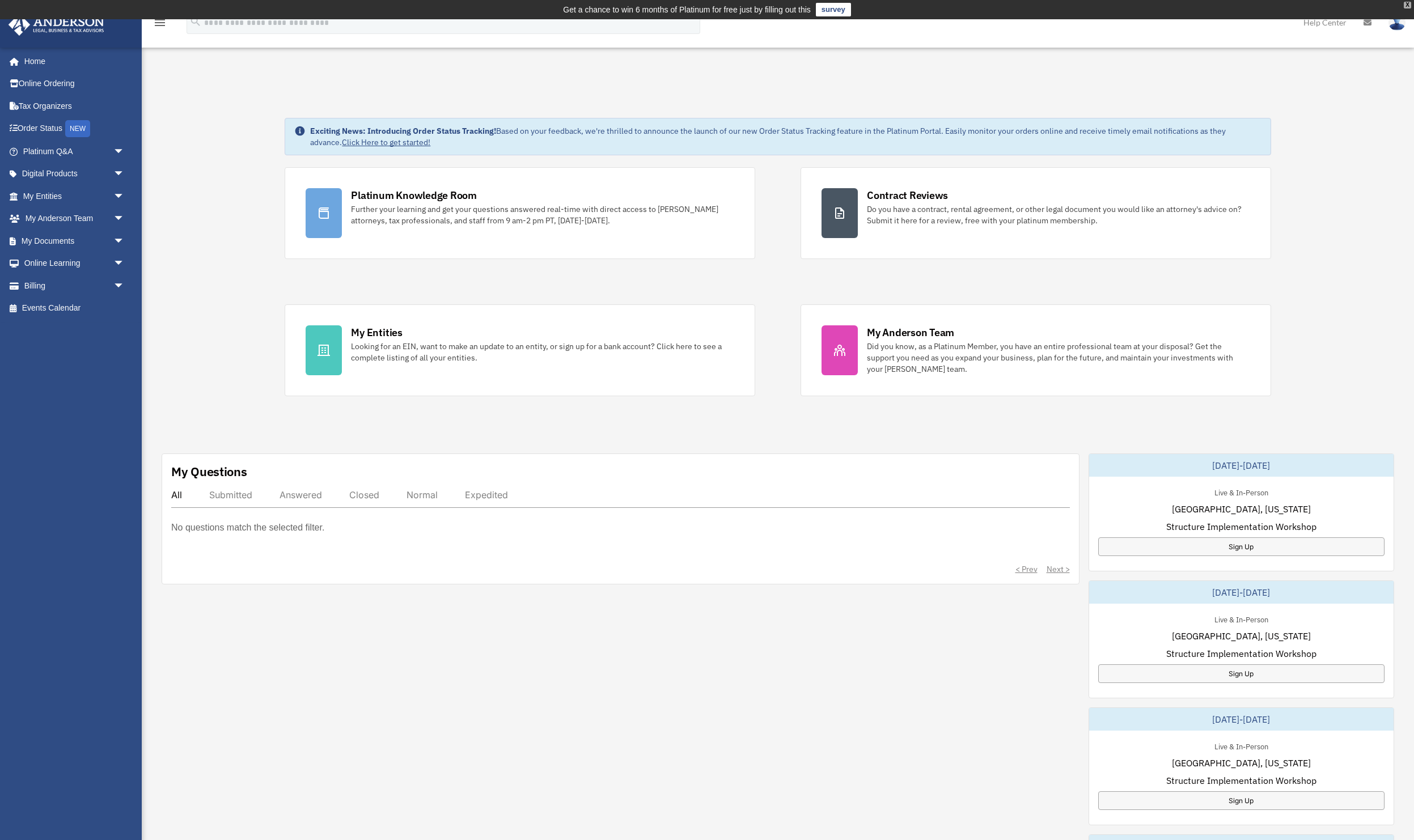 The image size is (1414, 840). Describe the element at coordinates (907, 195) in the screenshot. I see `div: Contract Reviews` at that location.